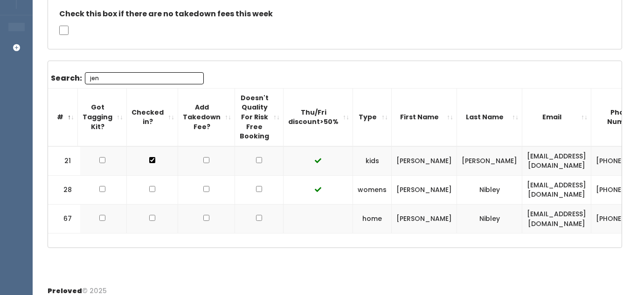  I want to click on td: 67, so click(64, 219).